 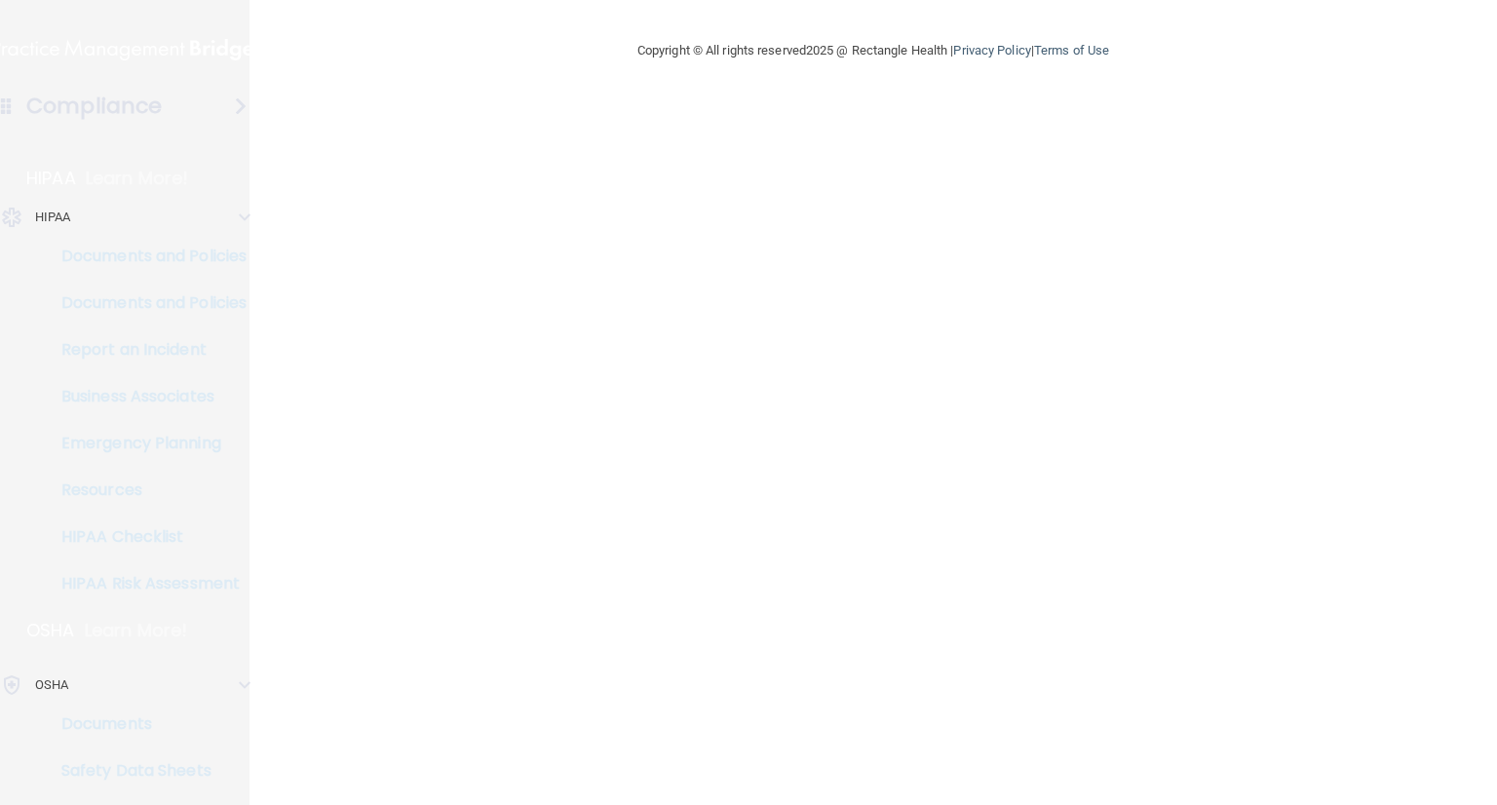 What do you see at coordinates (145, 771) in the screenshot?
I see `p: Safety Data Sheets` at bounding box center [145, 771].